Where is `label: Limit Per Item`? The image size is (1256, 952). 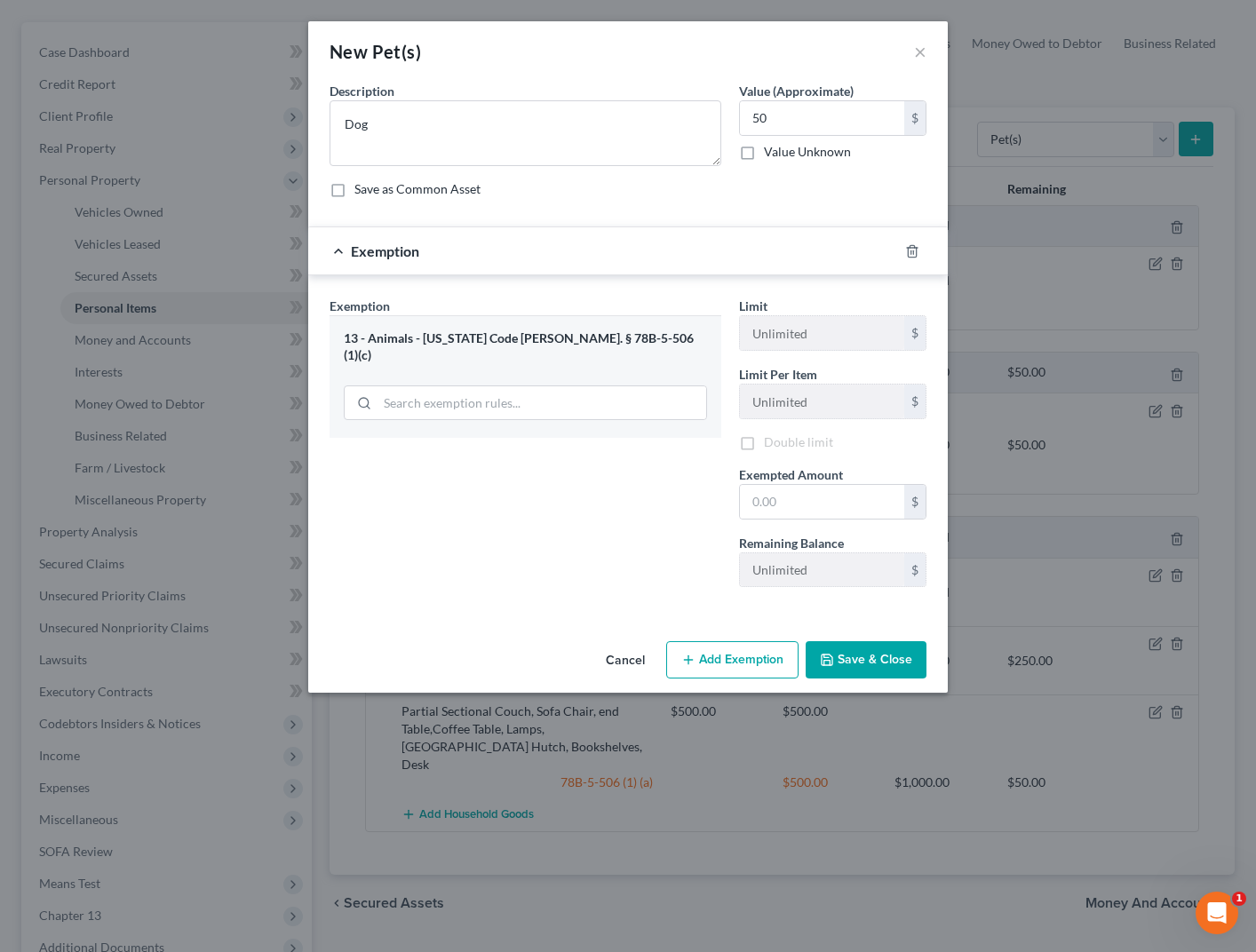 label: Limit Per Item is located at coordinates (778, 374).